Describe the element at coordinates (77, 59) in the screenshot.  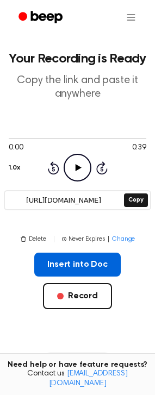
I see `h1: Your Recording is Ready` at that location.